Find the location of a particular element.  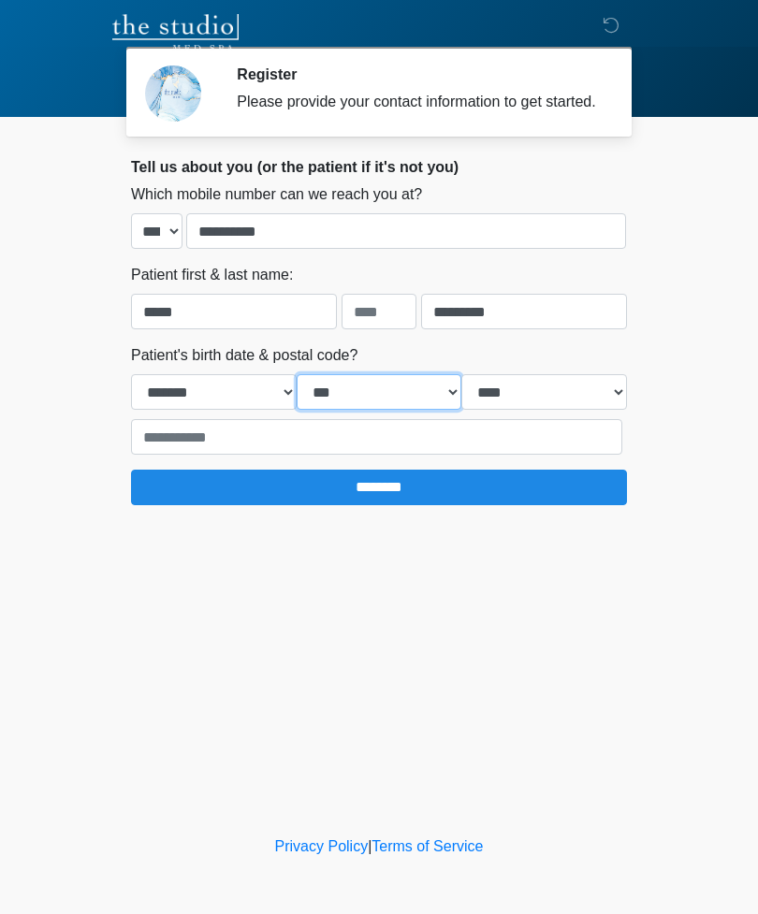

a: Privacy Policy is located at coordinates (322, 845).